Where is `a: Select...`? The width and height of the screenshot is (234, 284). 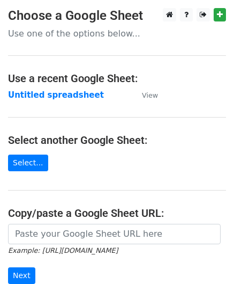
a: Select... is located at coordinates (28, 162).